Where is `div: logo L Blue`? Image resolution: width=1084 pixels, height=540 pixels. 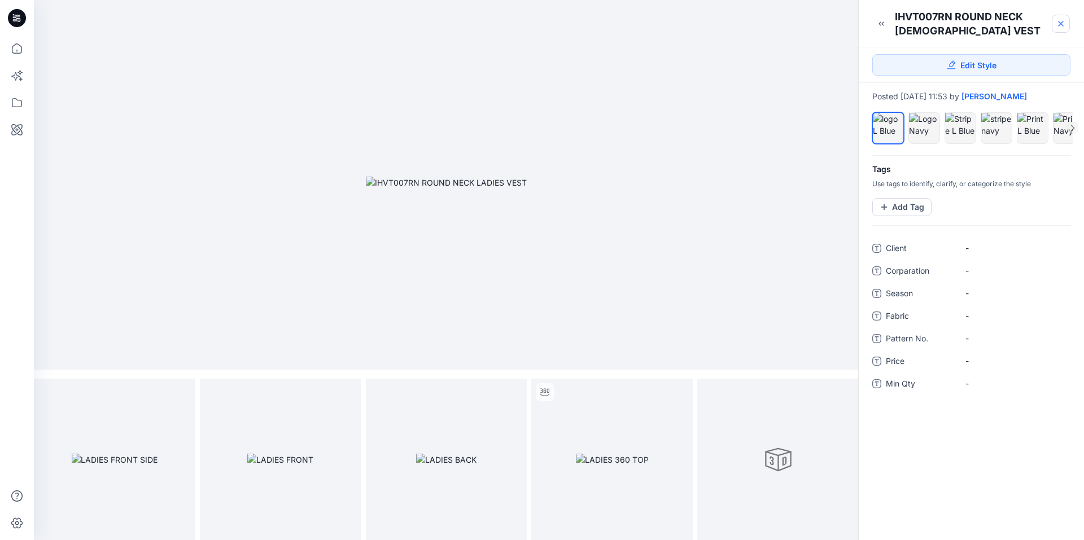 div: logo L Blue is located at coordinates (888, 128).